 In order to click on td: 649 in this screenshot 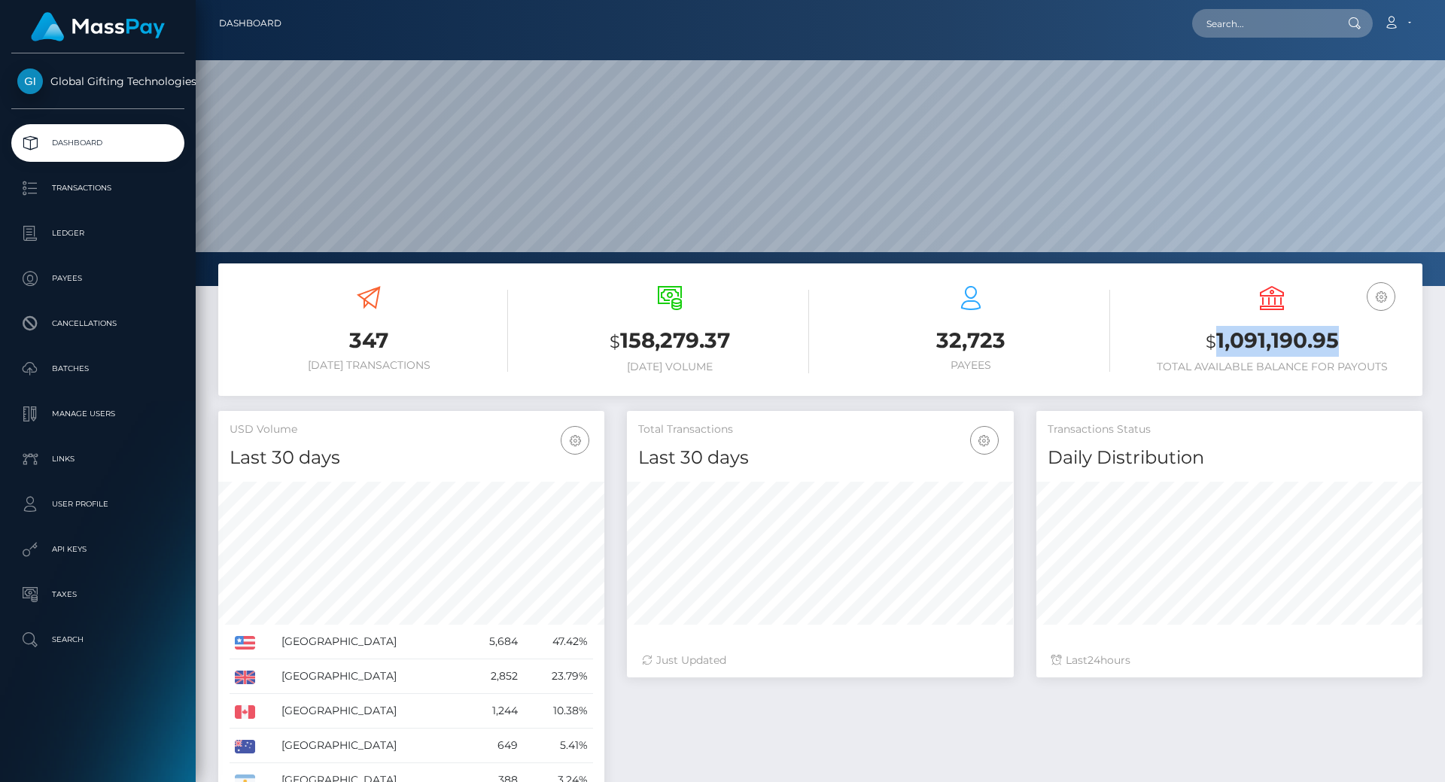, I will do `click(494, 746)`.